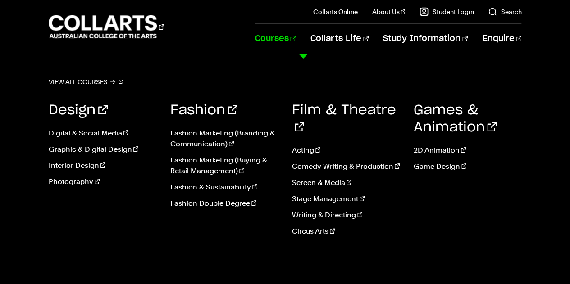 This screenshot has height=284, width=570. Describe the element at coordinates (224, 204) in the screenshot. I see `a: Fashion Double Degree` at that location.